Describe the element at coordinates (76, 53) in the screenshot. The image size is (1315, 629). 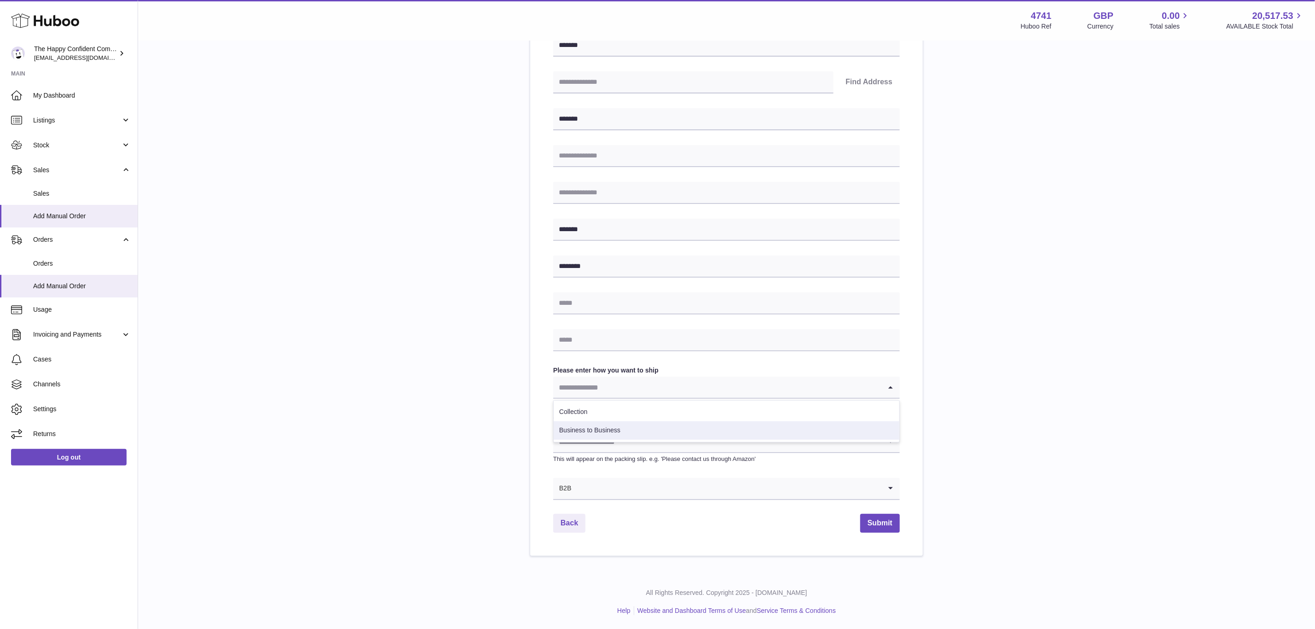
I see `div: The Happy Confident Company` at that location.